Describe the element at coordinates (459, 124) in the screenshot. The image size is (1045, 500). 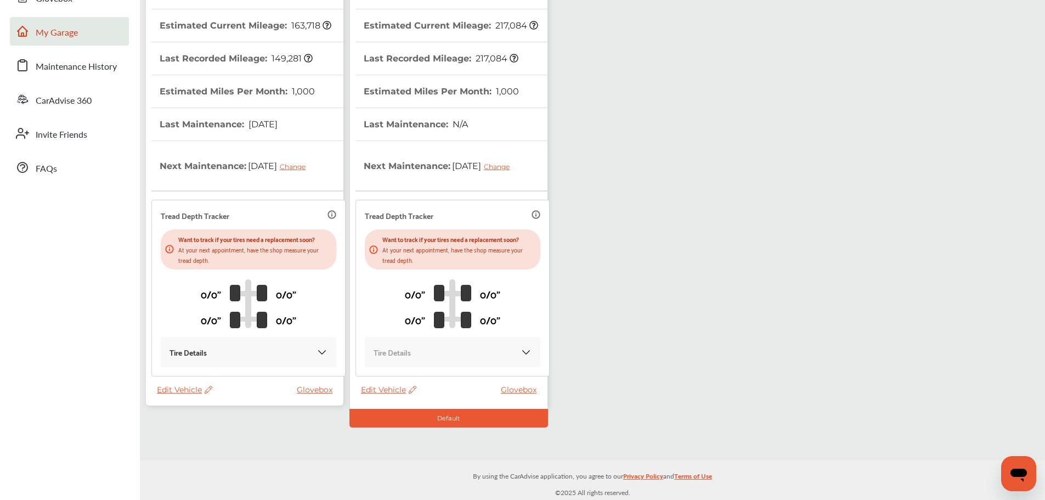
I see `span: N/A` at that location.